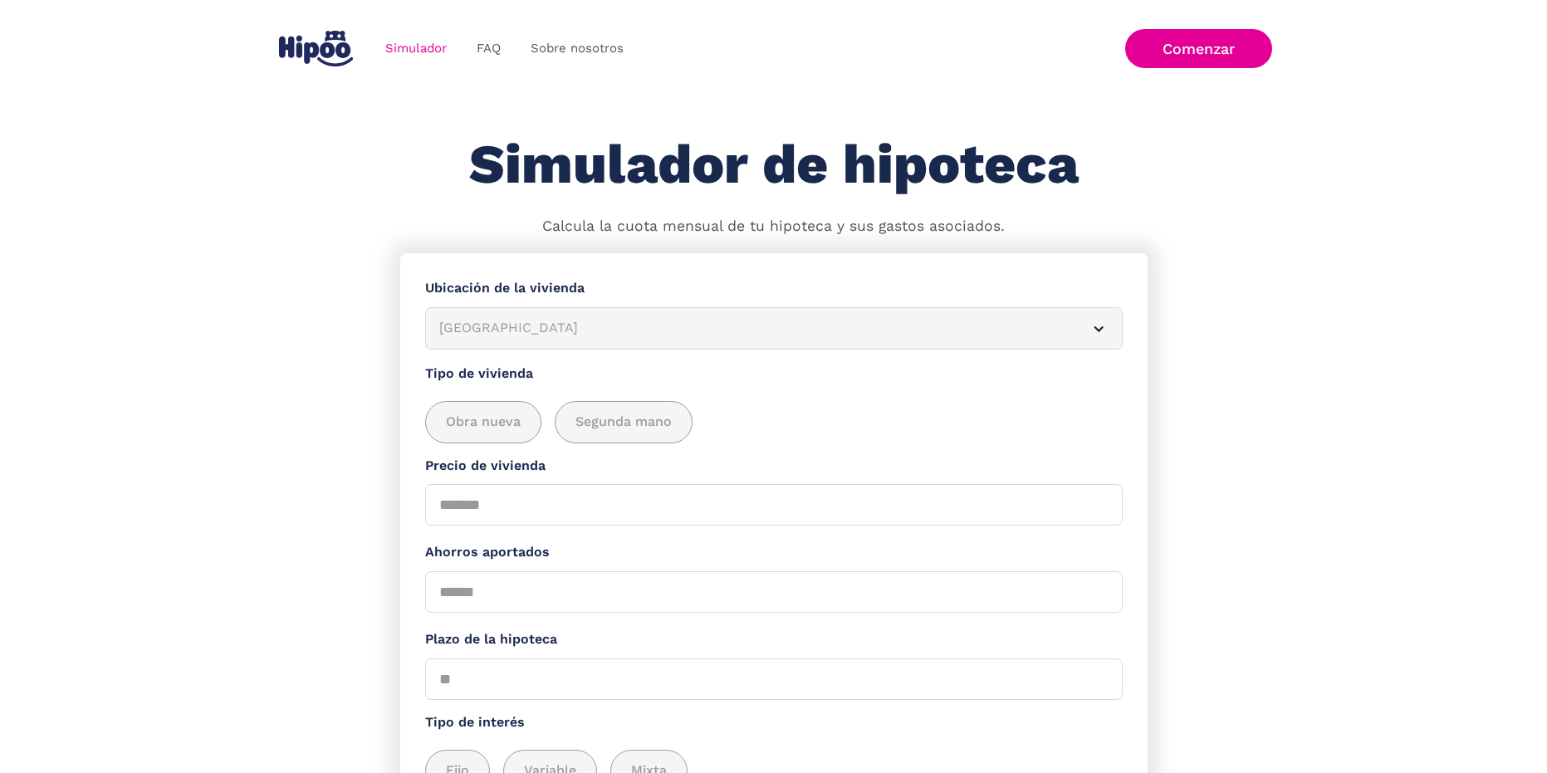 The height and width of the screenshot is (773, 1547). Describe the element at coordinates (774, 639) in the screenshot. I see `label: Plazo de la hipoteca` at that location.